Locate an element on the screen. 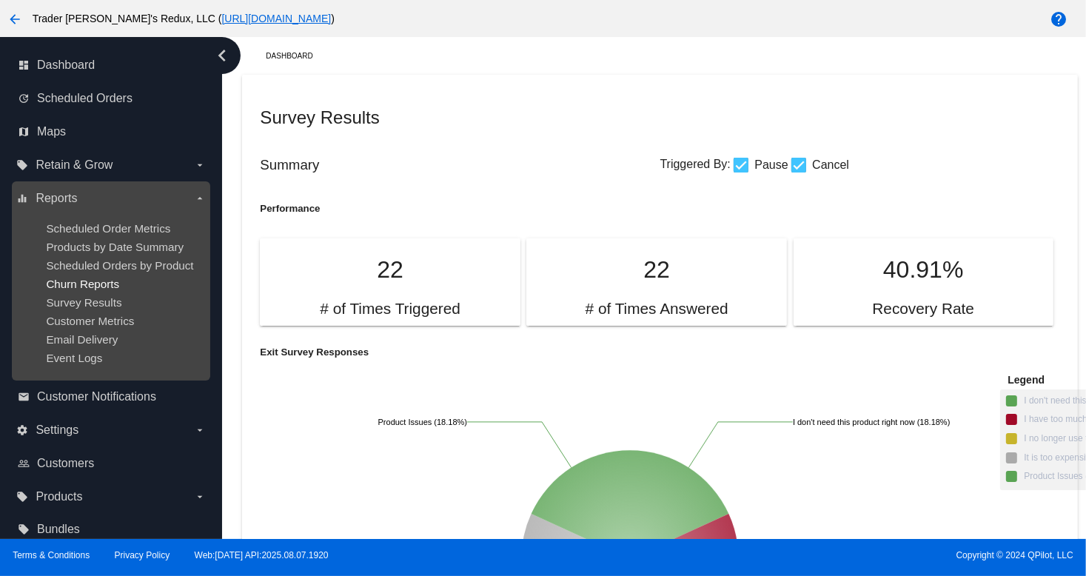  span: Event Logs is located at coordinates (74, 358).